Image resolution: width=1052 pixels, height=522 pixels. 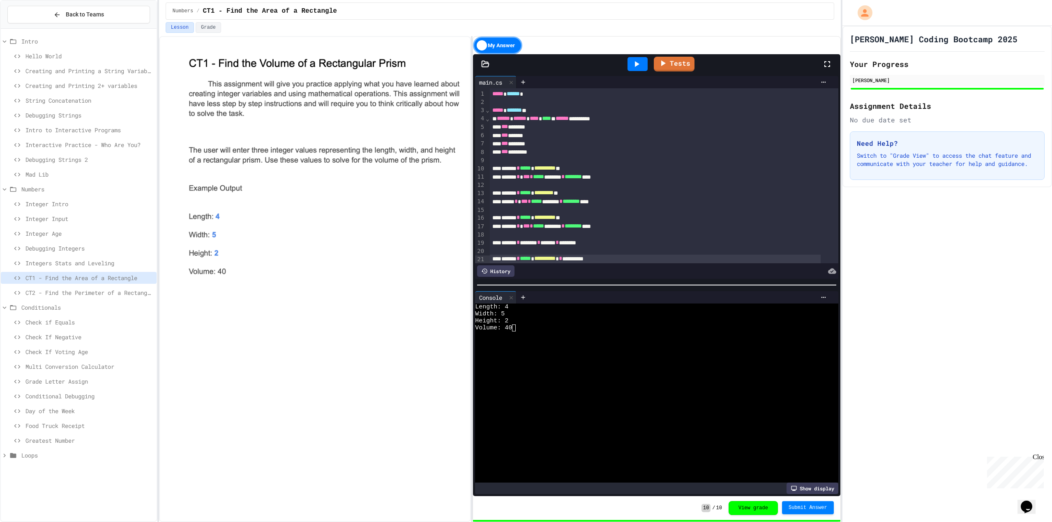 I want to click on span: Volume: 40, so click(x=493, y=328).